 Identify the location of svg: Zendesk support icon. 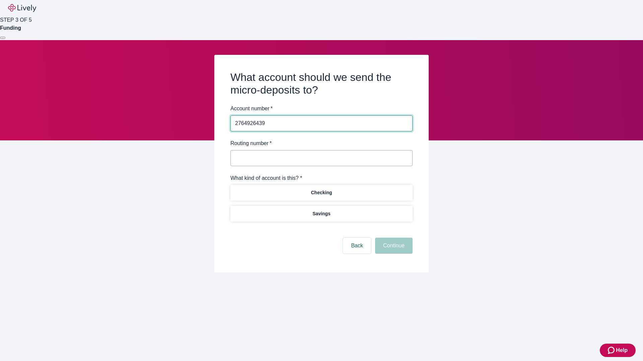
(612, 351).